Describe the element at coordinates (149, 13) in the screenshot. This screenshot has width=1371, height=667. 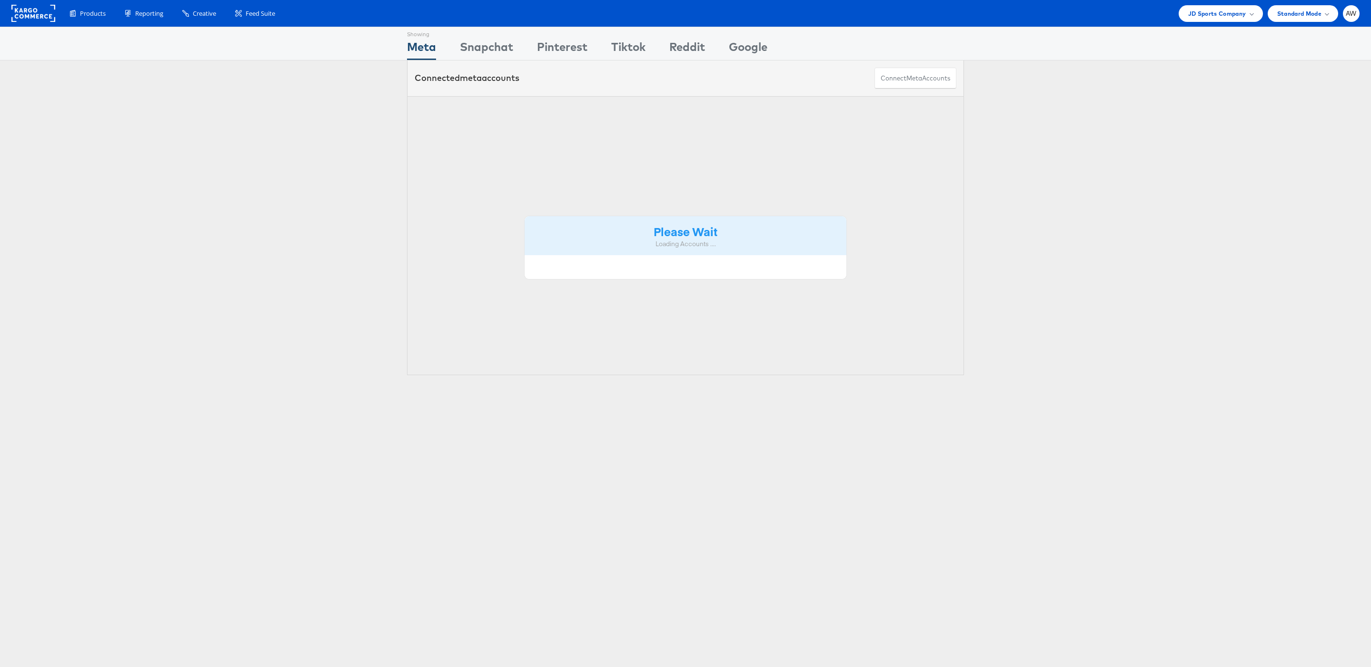
I see `span: Reporting` at that location.